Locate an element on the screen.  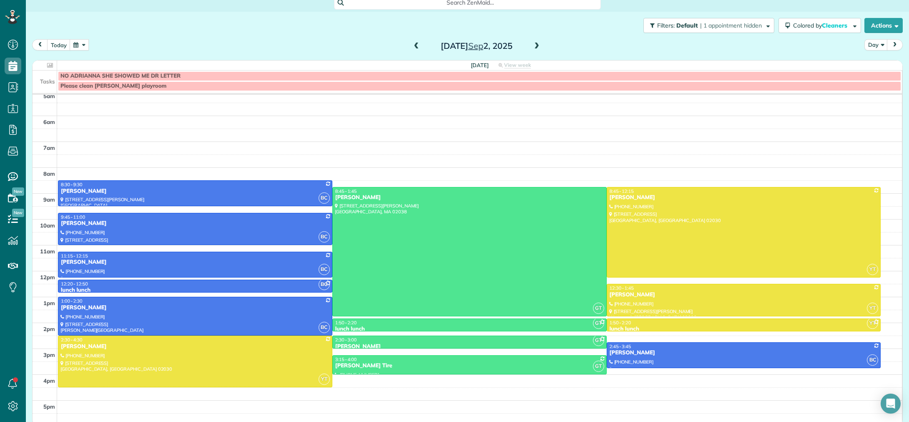
span: 5am is located at coordinates (49, 96).